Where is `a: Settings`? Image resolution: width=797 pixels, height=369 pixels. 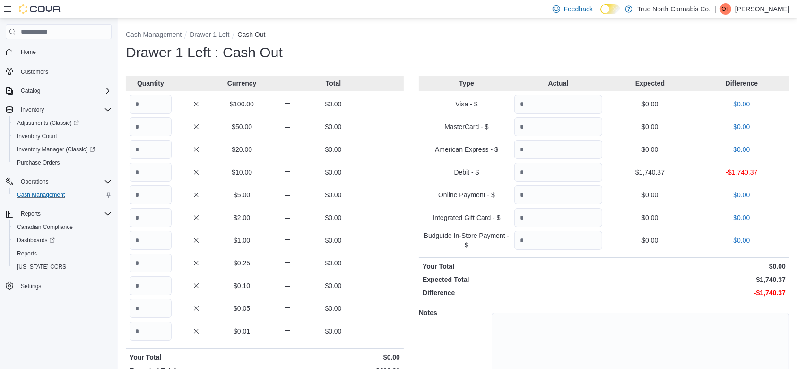
a: Settings is located at coordinates (31, 286).